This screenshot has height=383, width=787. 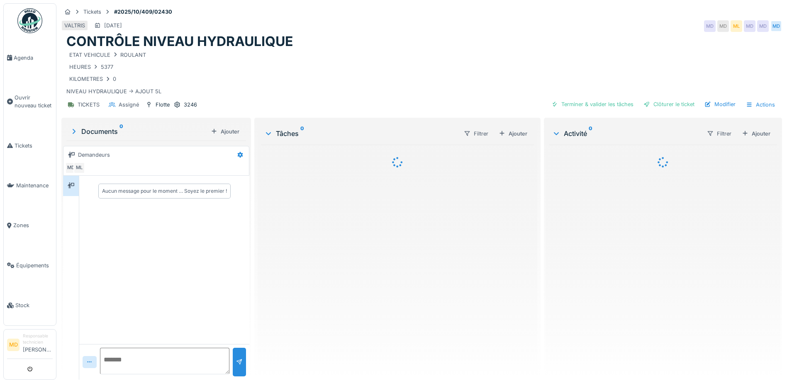 I want to click on div: Demandeurs, so click(x=94, y=155).